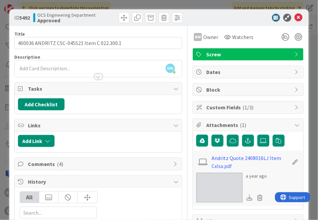  What do you see at coordinates (249, 125) in the screenshot?
I see `span: Attachments` at bounding box center [249, 125].